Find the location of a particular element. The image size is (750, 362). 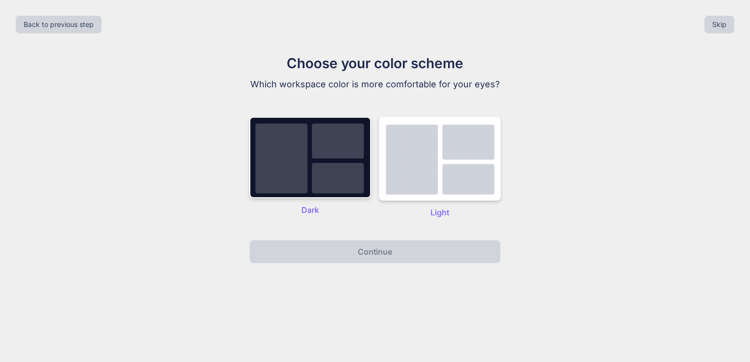

p: Which workspace color is more comfortable for your eyes? is located at coordinates (375, 84).